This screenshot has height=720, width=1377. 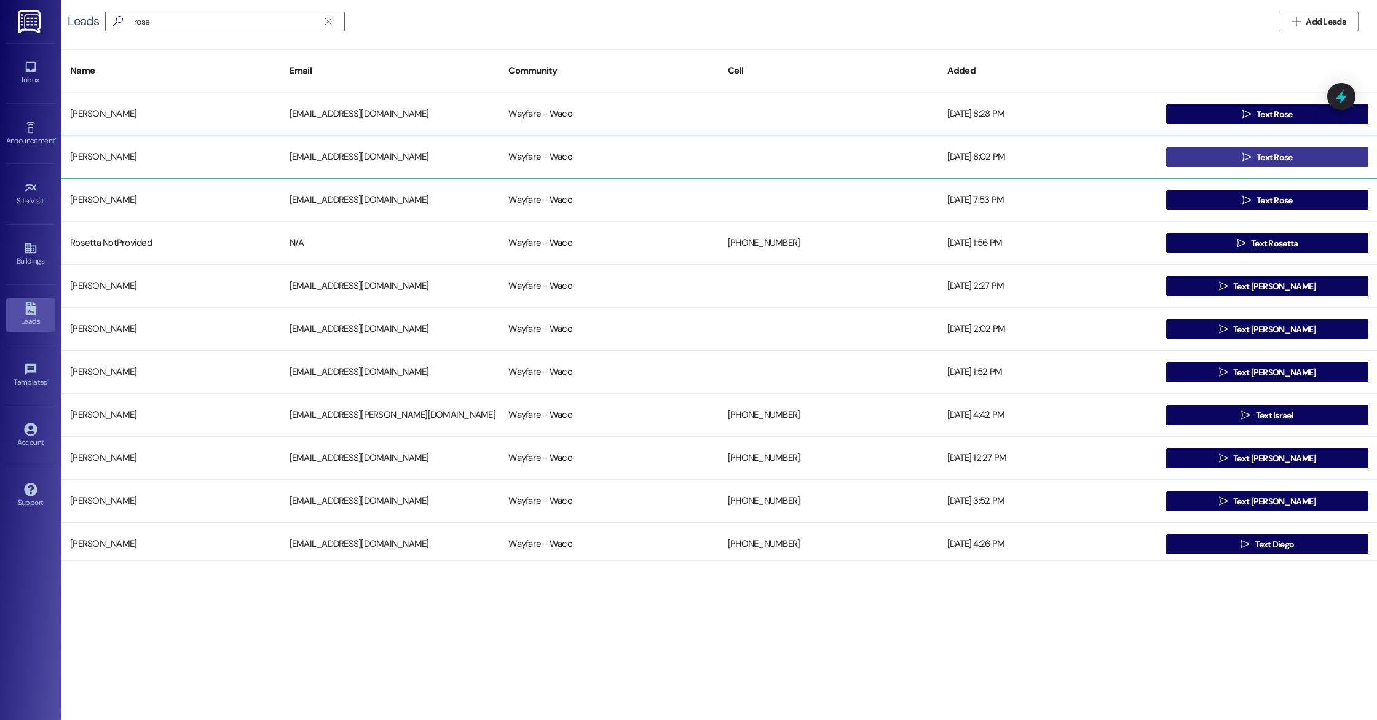 What do you see at coordinates (226, 22) in the screenshot?
I see `input: Search name/email/community (quotes for exact match e.g. "John Smith")` at bounding box center [226, 22].